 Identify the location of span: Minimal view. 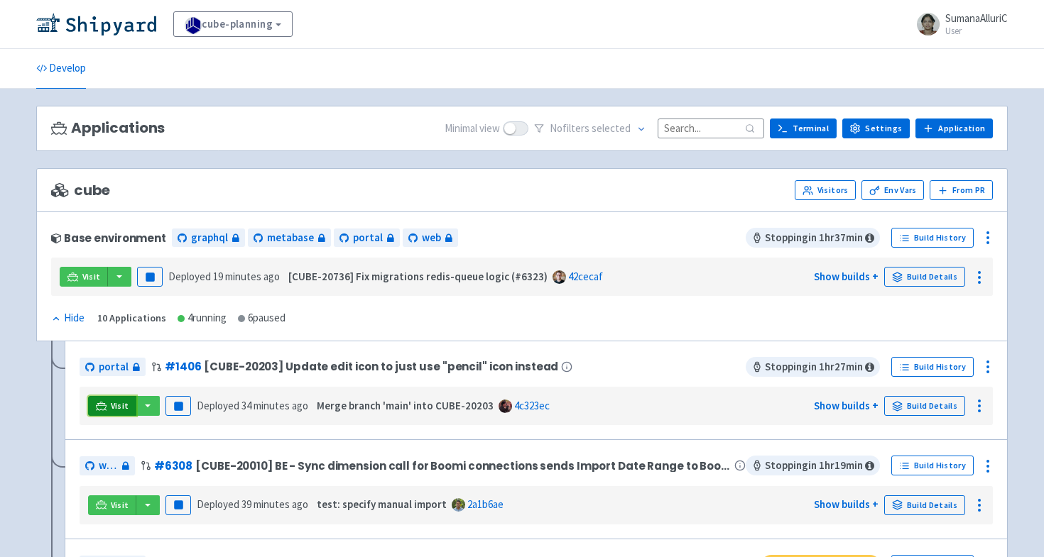
(472, 129).